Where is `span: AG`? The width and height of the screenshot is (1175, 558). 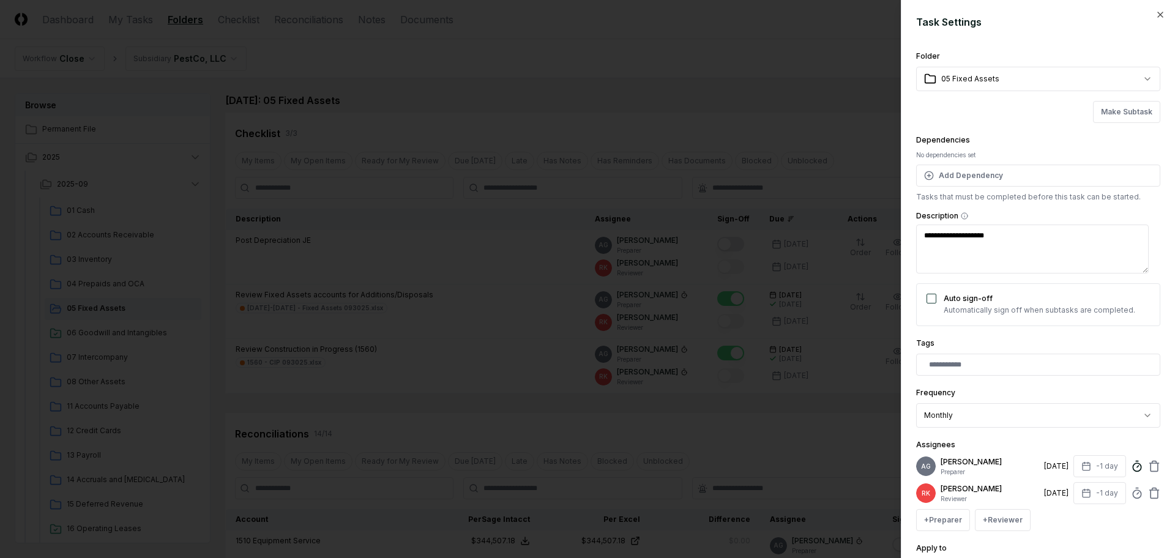 span: AG is located at coordinates (926, 466).